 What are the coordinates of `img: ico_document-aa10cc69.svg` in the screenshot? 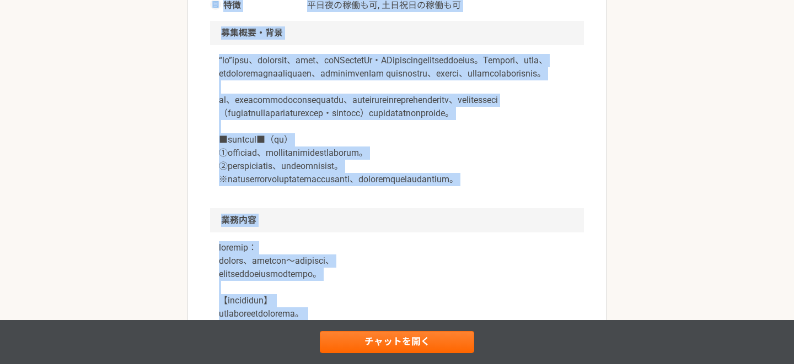 It's located at (216, 4).